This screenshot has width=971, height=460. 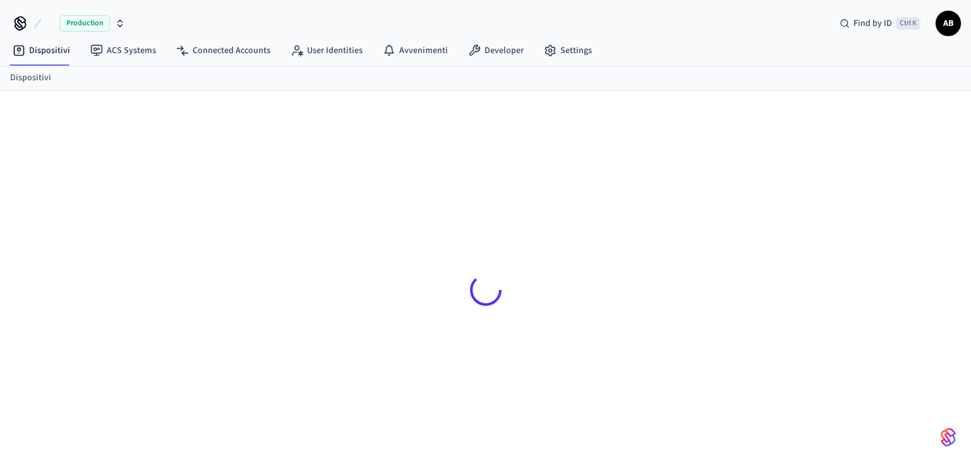 What do you see at coordinates (223, 51) in the screenshot?
I see `a: Connected Accounts` at bounding box center [223, 51].